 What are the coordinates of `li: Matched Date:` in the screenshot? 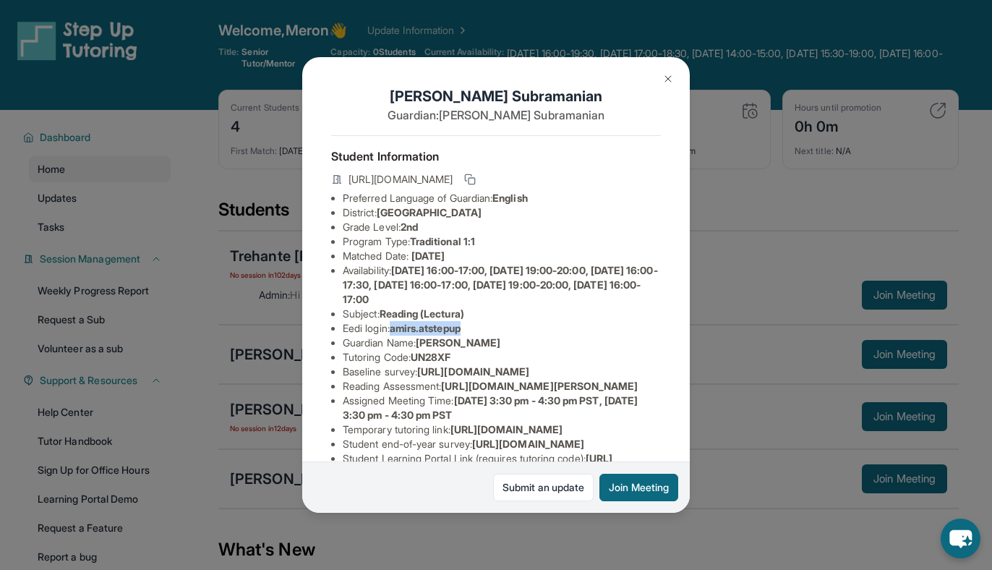 It's located at (502, 256).